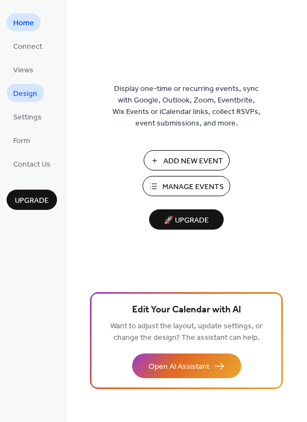  I want to click on button: Add New Event, so click(186, 160).